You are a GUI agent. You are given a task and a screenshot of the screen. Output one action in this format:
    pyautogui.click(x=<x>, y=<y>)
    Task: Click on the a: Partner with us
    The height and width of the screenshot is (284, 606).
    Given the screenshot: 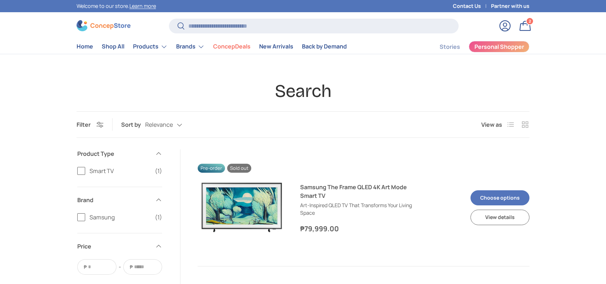 What is the action you would take?
    pyautogui.click(x=510, y=6)
    